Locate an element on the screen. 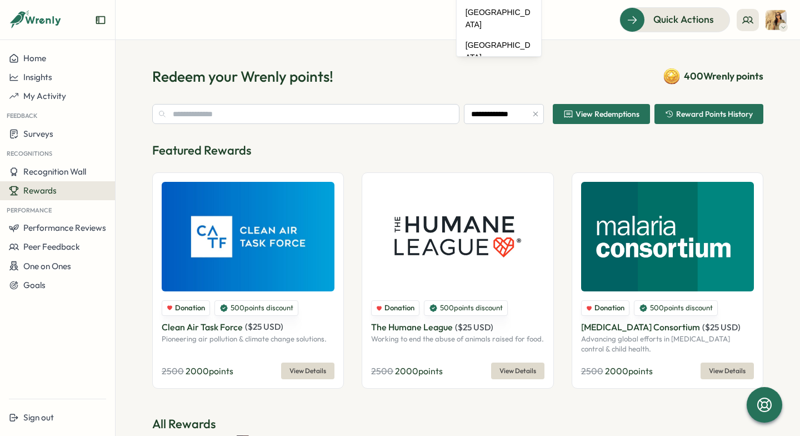 This screenshot has width=800, height=436. span: Surveys is located at coordinates (38, 133).